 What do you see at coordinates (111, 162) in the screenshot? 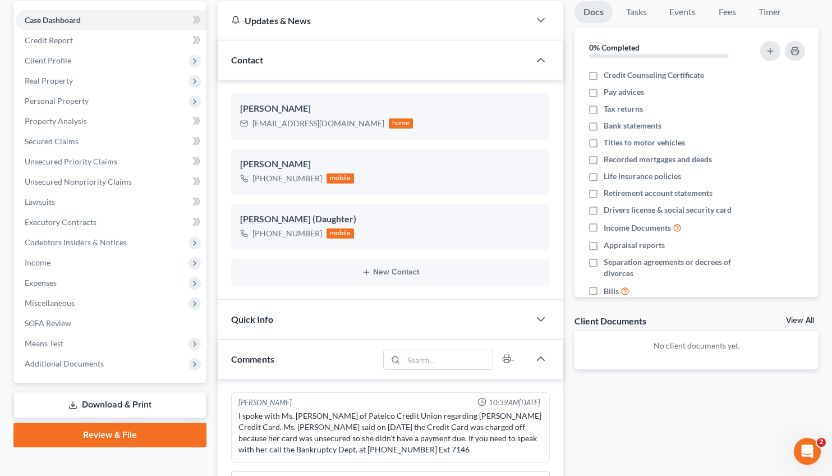
I see `a: Unsecured Priority Claims` at bounding box center [111, 162].